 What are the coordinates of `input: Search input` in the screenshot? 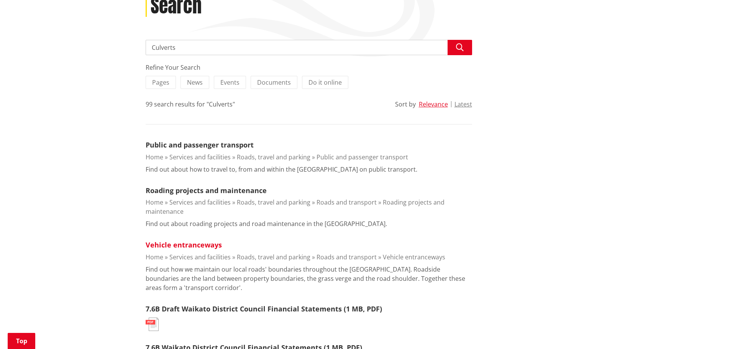 It's located at (309, 48).